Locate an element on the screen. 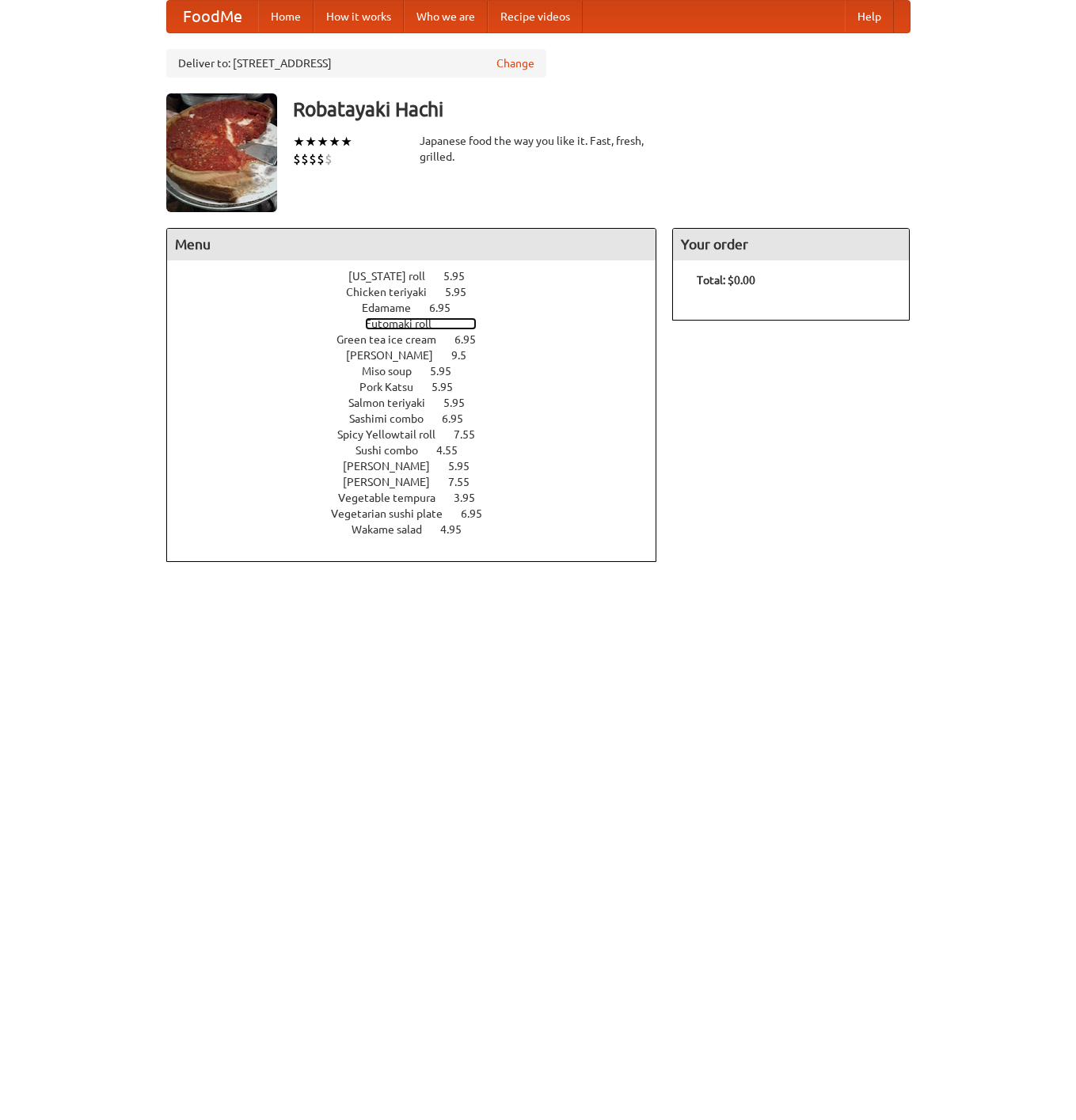  a: How it works is located at coordinates (359, 17).